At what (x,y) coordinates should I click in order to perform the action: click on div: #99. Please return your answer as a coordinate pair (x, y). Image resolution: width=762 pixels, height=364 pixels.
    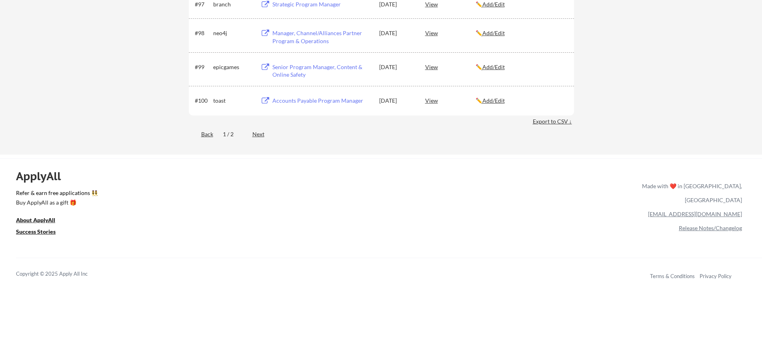
    Looking at the image, I should click on (202, 67).